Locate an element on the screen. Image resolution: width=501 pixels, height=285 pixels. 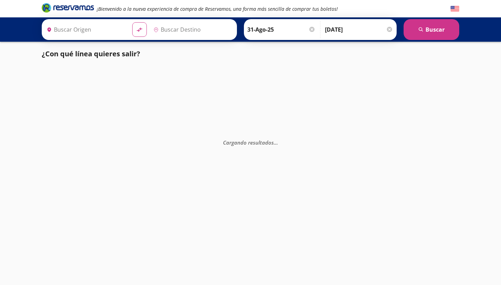
button: English is located at coordinates (455, 9).